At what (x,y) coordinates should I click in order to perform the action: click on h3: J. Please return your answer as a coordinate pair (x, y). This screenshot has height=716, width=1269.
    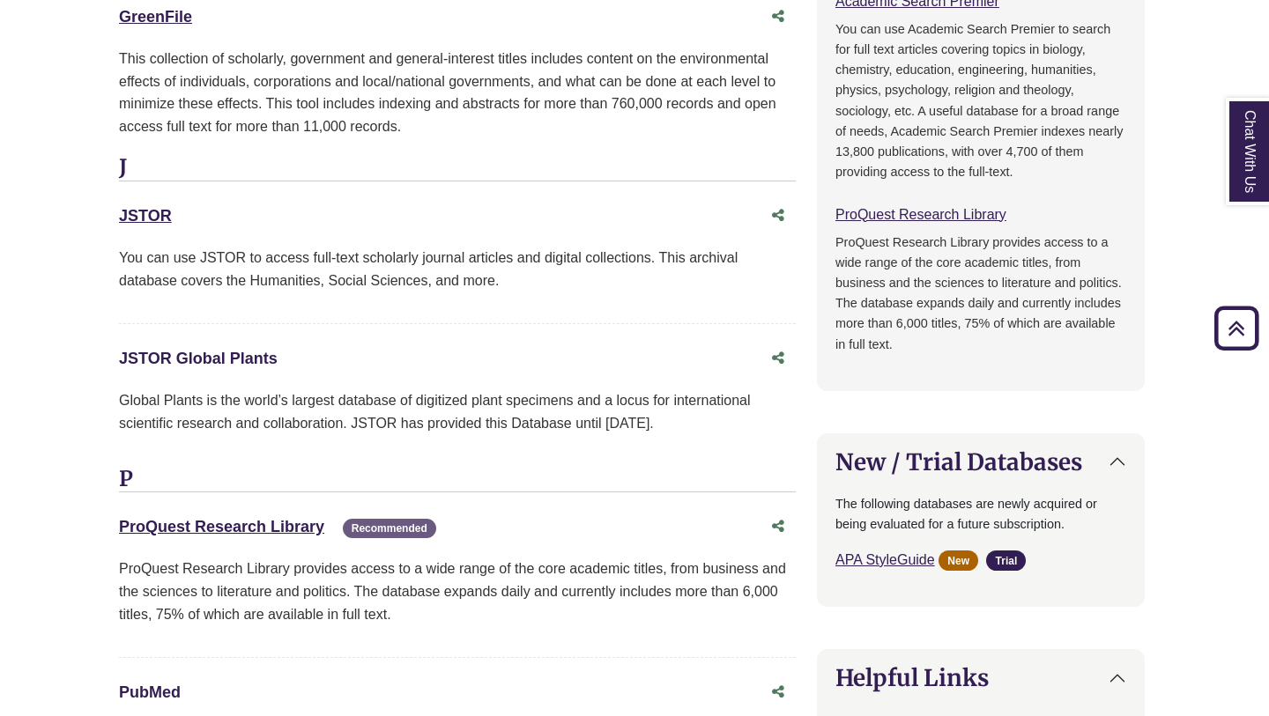
    Looking at the image, I should click on (457, 168).